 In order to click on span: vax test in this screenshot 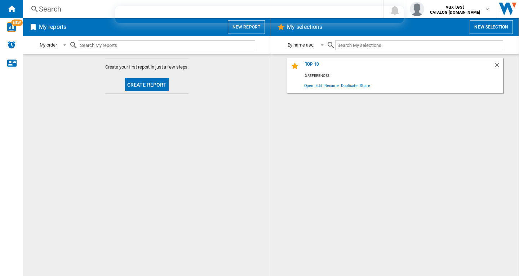, I will do `click(455, 7)`.